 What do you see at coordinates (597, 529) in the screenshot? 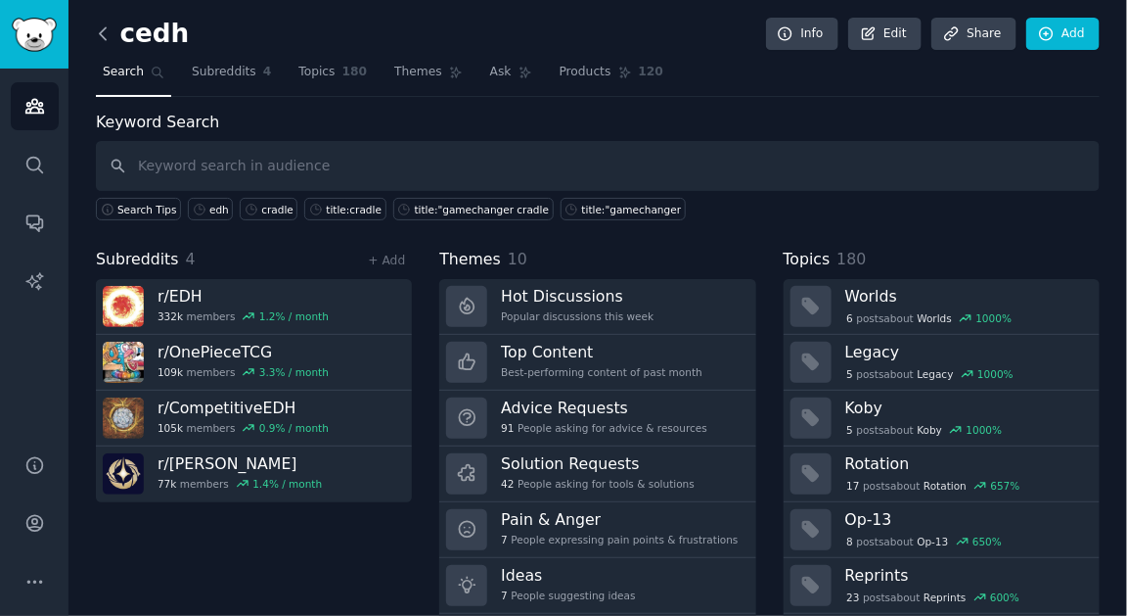
I see `a: Pain & Anger7People expressing pain points & frustrations` at bounding box center [597, 529].